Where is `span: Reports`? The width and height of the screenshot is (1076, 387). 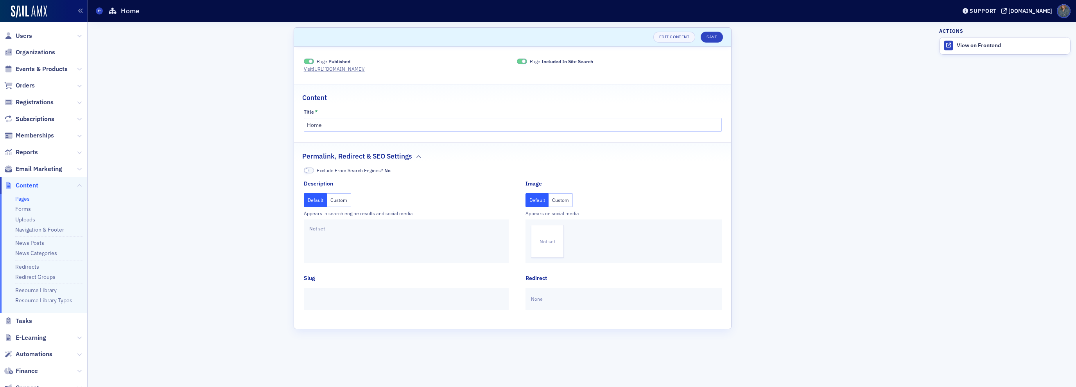
span: Reports is located at coordinates (27, 152).